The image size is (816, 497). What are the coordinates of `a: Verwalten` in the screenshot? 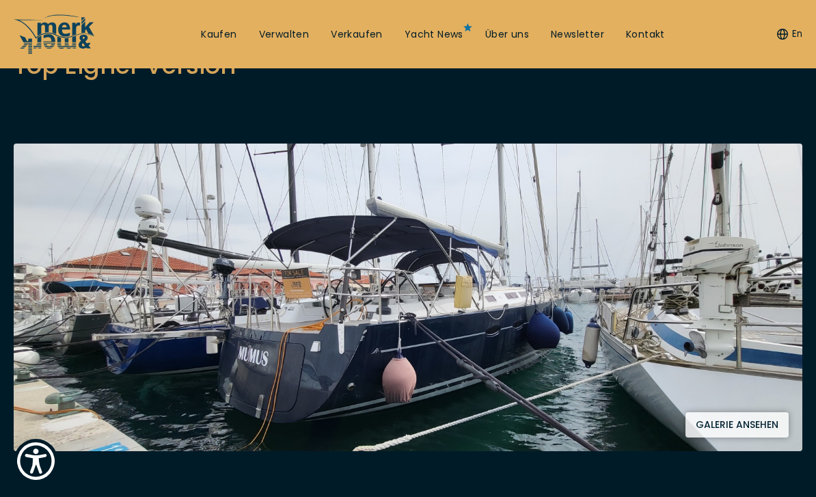 It's located at (284, 35).